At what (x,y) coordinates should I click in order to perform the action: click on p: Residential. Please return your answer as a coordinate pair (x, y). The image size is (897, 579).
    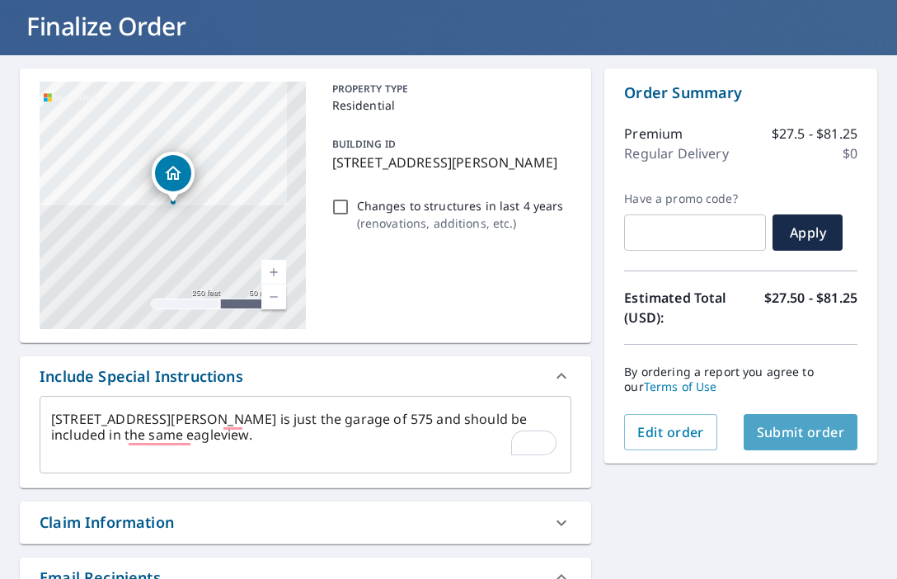
    Looking at the image, I should click on (448, 105).